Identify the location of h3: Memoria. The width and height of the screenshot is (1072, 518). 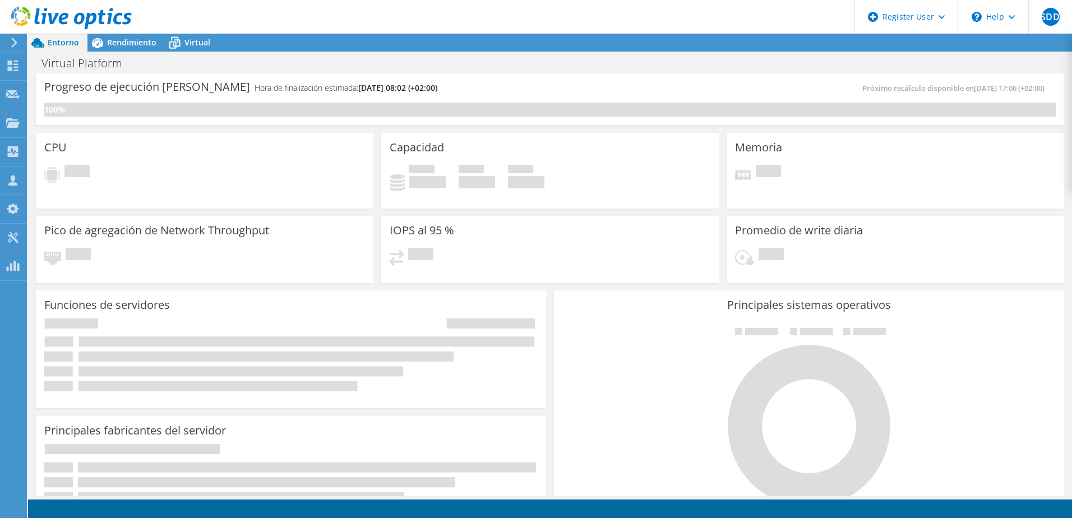
(759, 148).